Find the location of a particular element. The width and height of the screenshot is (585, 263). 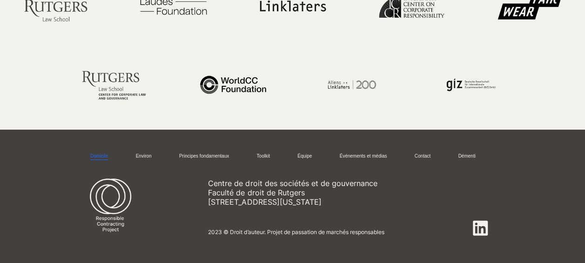

a: Contact is located at coordinates (423, 156).